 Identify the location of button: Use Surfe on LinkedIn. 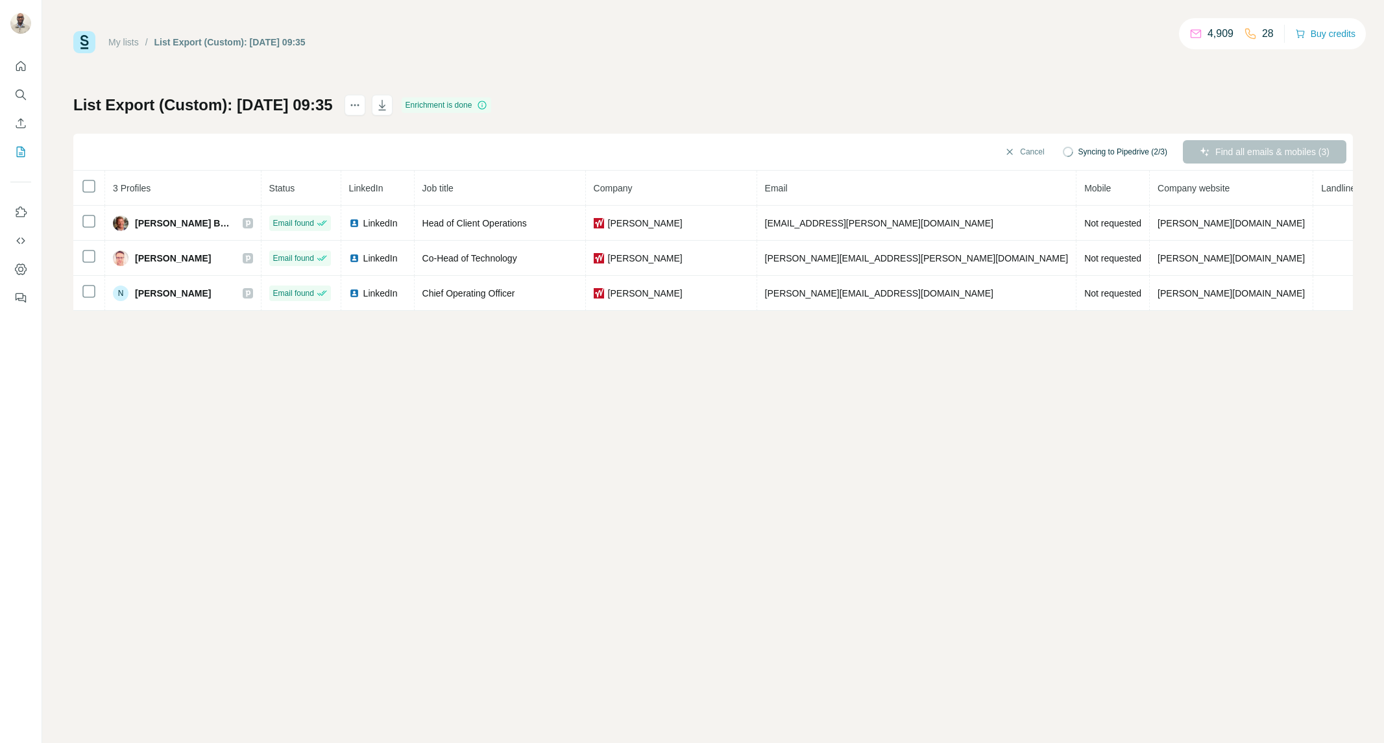
(21, 212).